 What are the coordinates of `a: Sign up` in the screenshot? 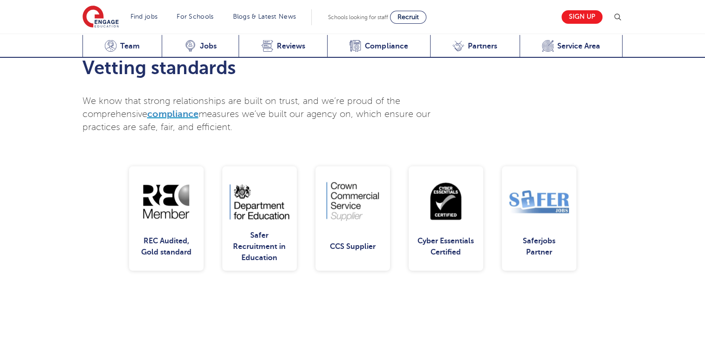 It's located at (582, 17).